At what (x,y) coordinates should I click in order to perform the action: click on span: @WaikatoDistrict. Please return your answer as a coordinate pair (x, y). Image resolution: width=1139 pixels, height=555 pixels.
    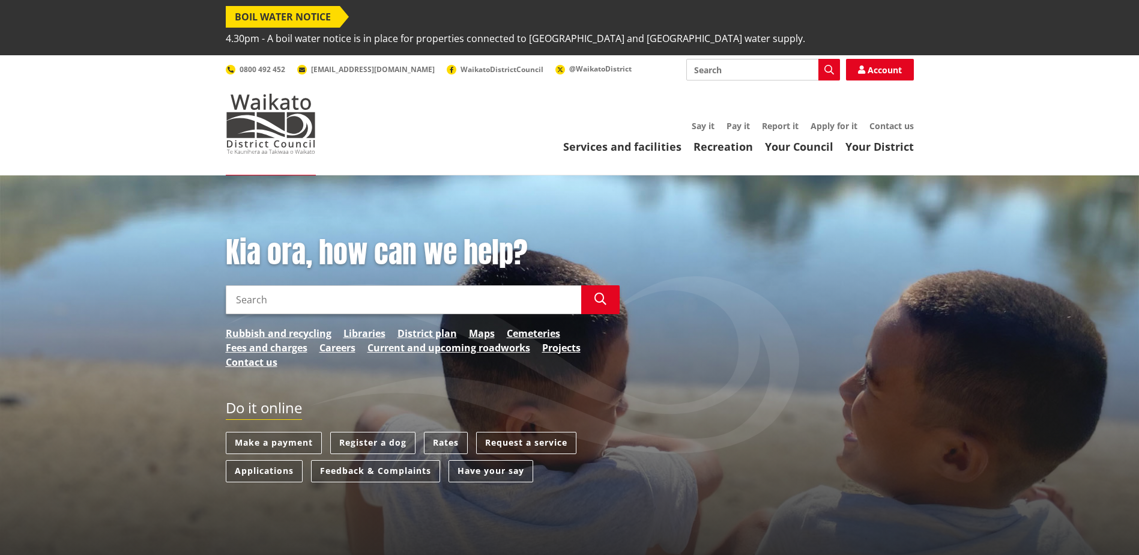
    Looking at the image, I should click on (600, 68).